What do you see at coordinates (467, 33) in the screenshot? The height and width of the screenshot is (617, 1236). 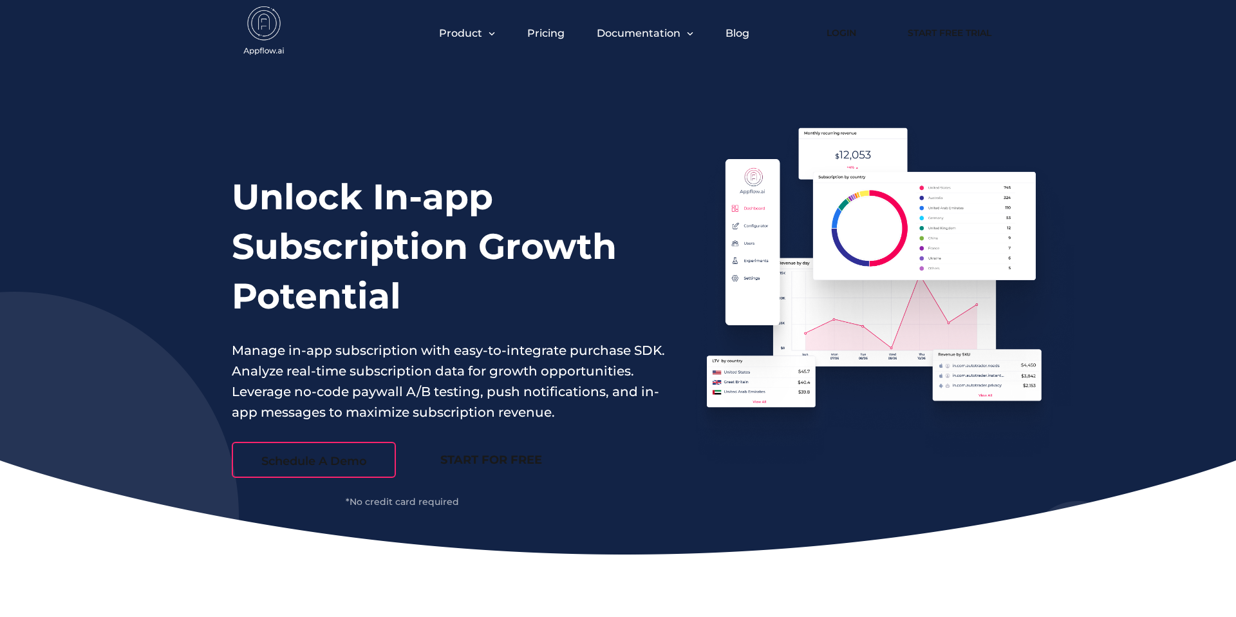 I see `button: Product` at bounding box center [467, 33].